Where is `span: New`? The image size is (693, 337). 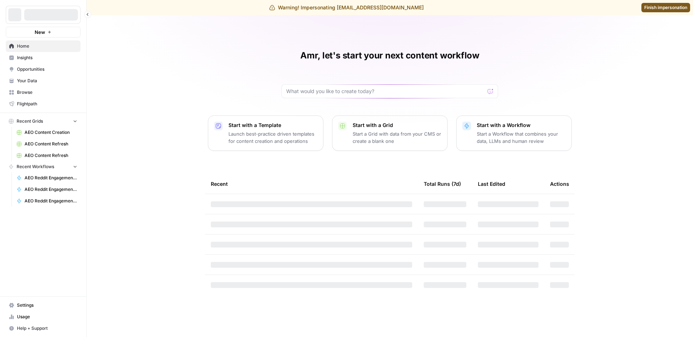
span: New is located at coordinates (40, 32).